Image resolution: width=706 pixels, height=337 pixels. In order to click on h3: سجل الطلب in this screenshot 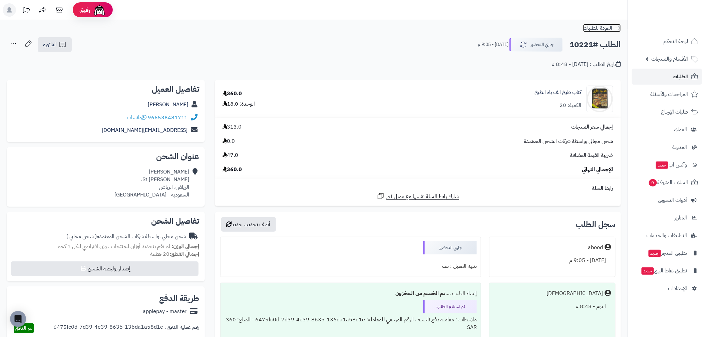, I will do `click(595, 225)`.